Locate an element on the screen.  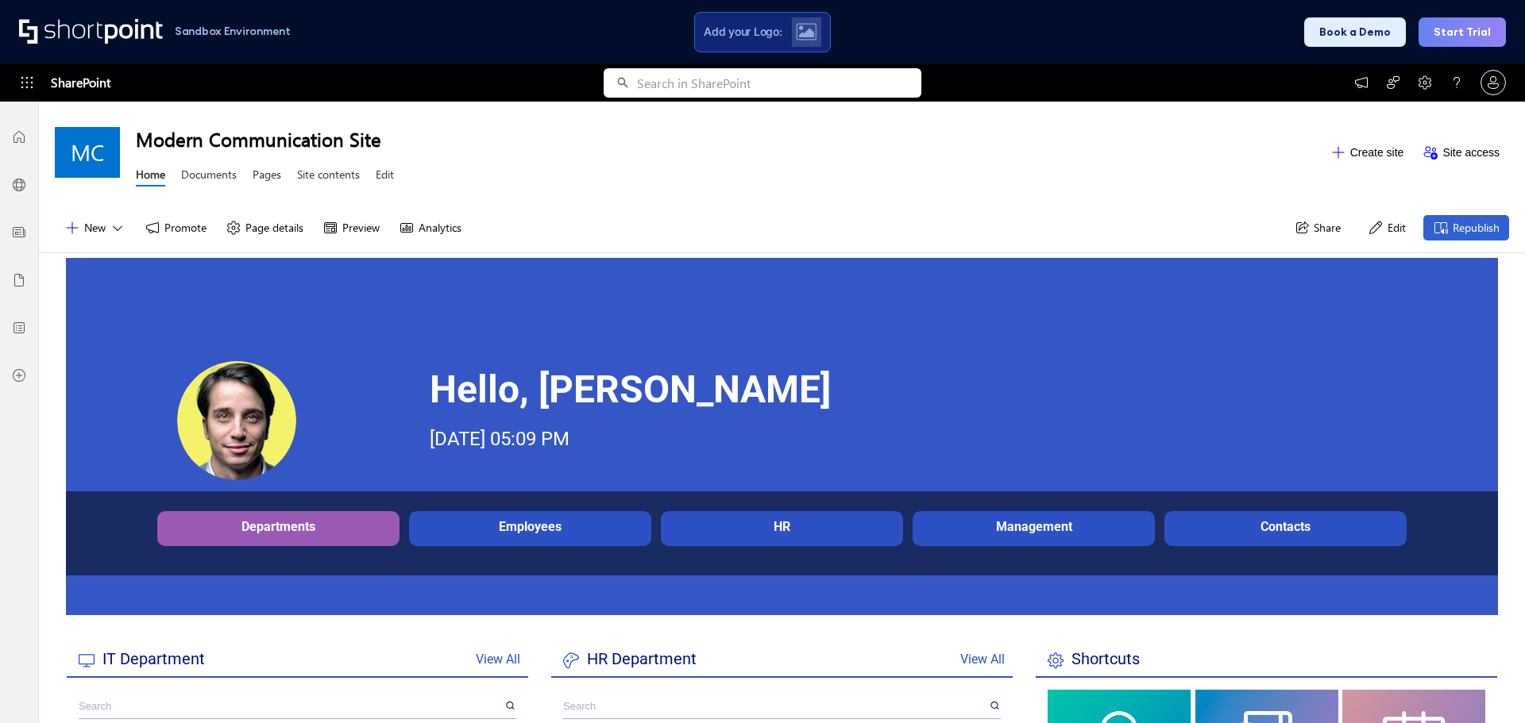
button: Share is located at coordinates (1317, 228).